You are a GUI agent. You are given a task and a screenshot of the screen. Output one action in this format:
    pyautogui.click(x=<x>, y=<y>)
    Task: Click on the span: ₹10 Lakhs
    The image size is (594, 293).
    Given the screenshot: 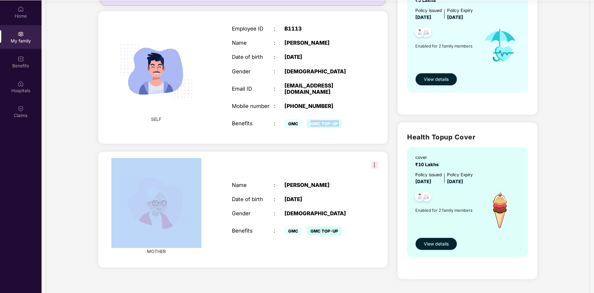 What is the action you would take?
    pyautogui.click(x=428, y=165)
    